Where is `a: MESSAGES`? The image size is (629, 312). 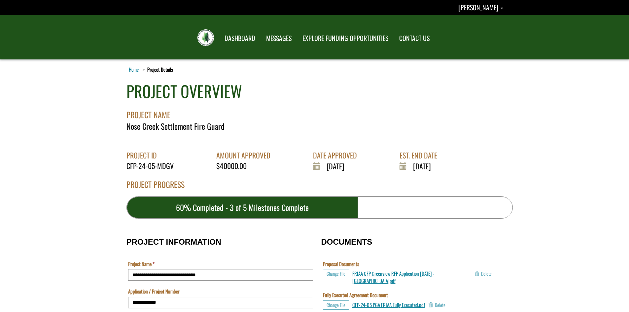
a: MESSAGES is located at coordinates (279, 38).